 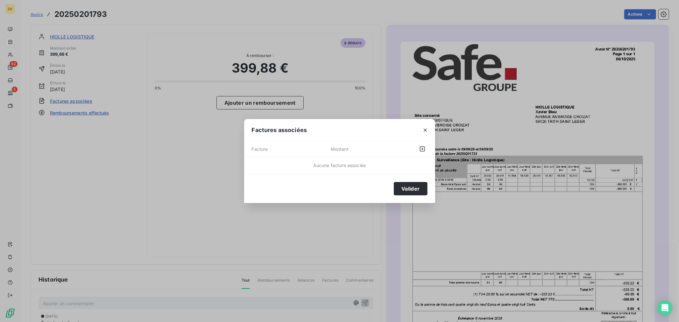 What do you see at coordinates (411, 189) in the screenshot?
I see `button: Valider` at bounding box center [411, 189].